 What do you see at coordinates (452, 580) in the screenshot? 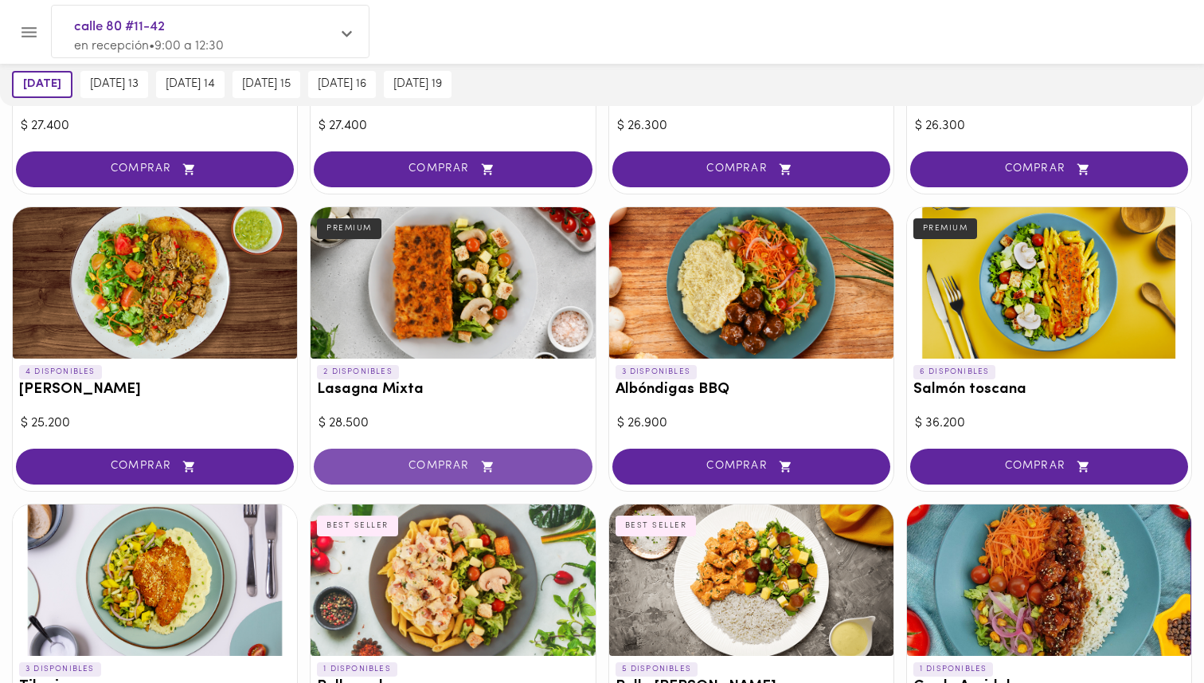
I see `div: Pollo carbonara` at bounding box center [452, 580].